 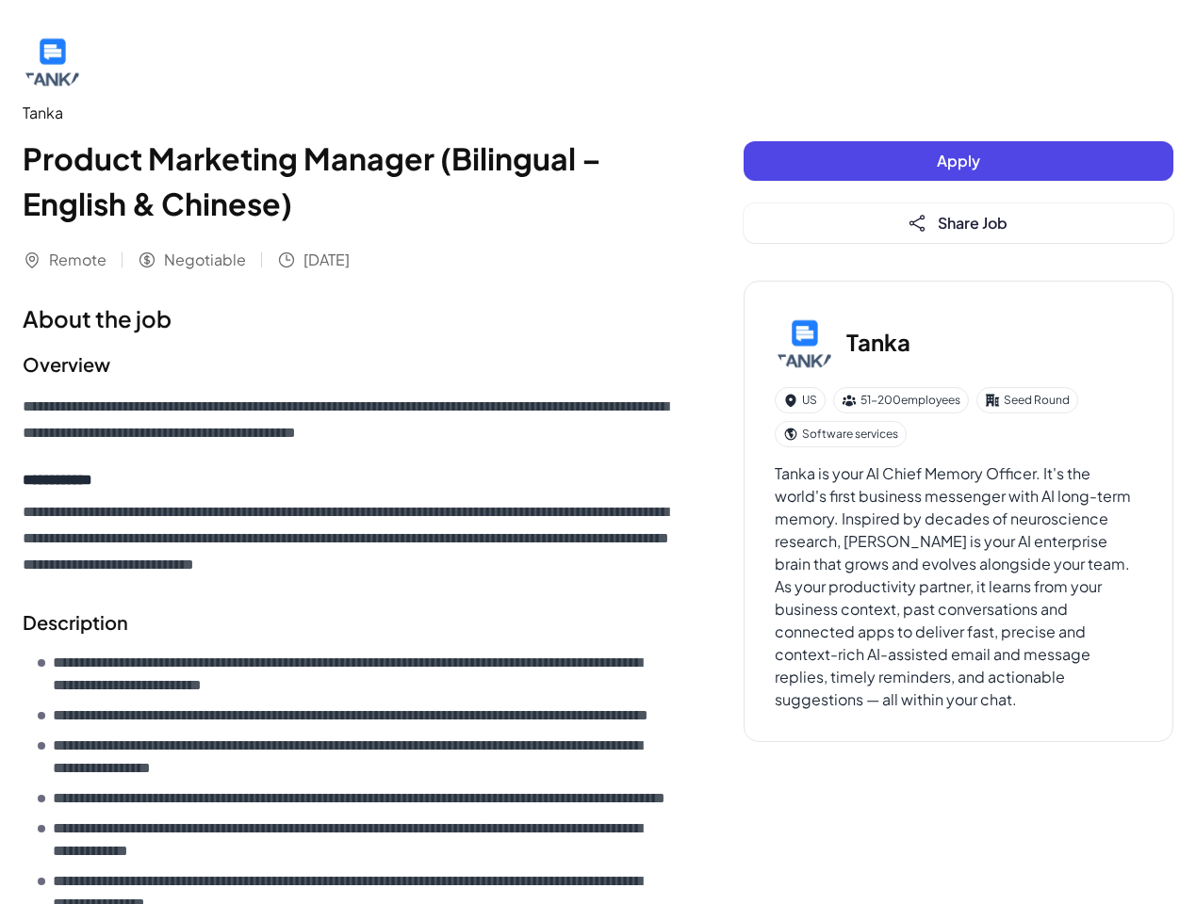 I want to click on div: Tanka, so click(x=345, y=113).